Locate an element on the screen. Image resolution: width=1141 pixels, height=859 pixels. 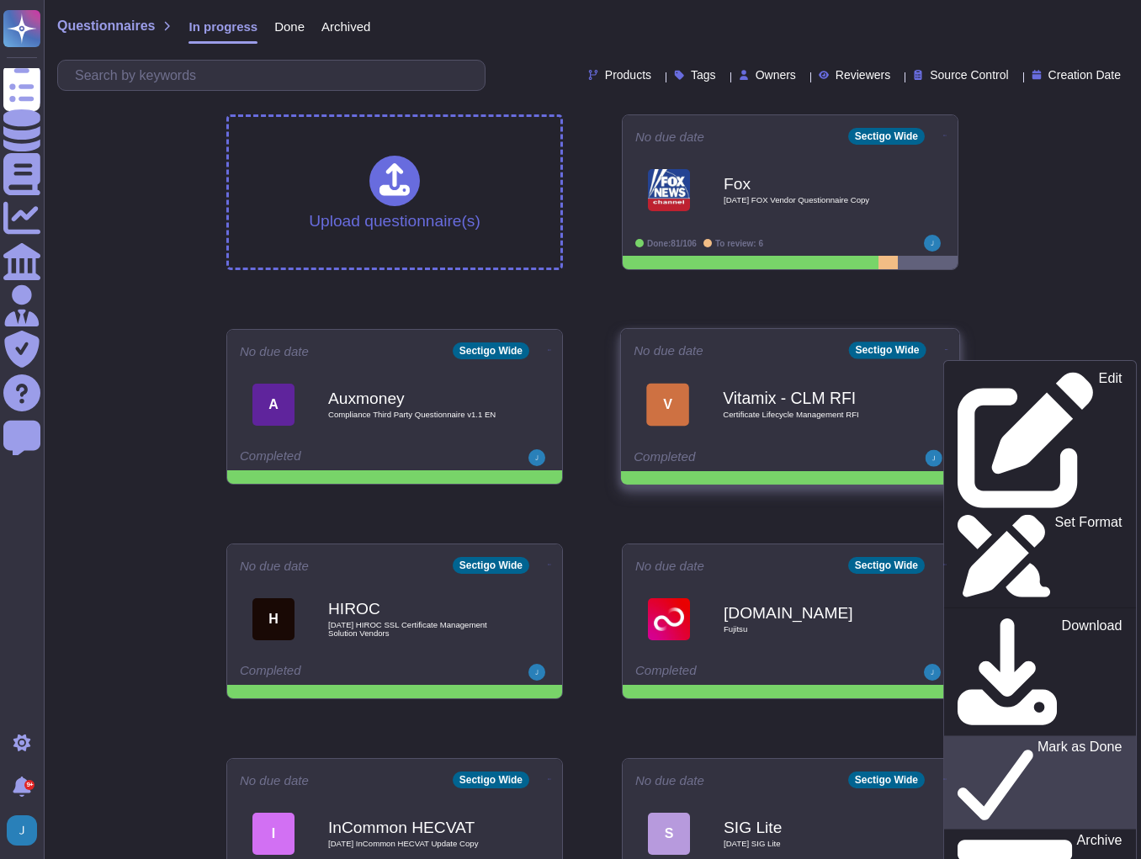
div: V is located at coordinates (667, 404).